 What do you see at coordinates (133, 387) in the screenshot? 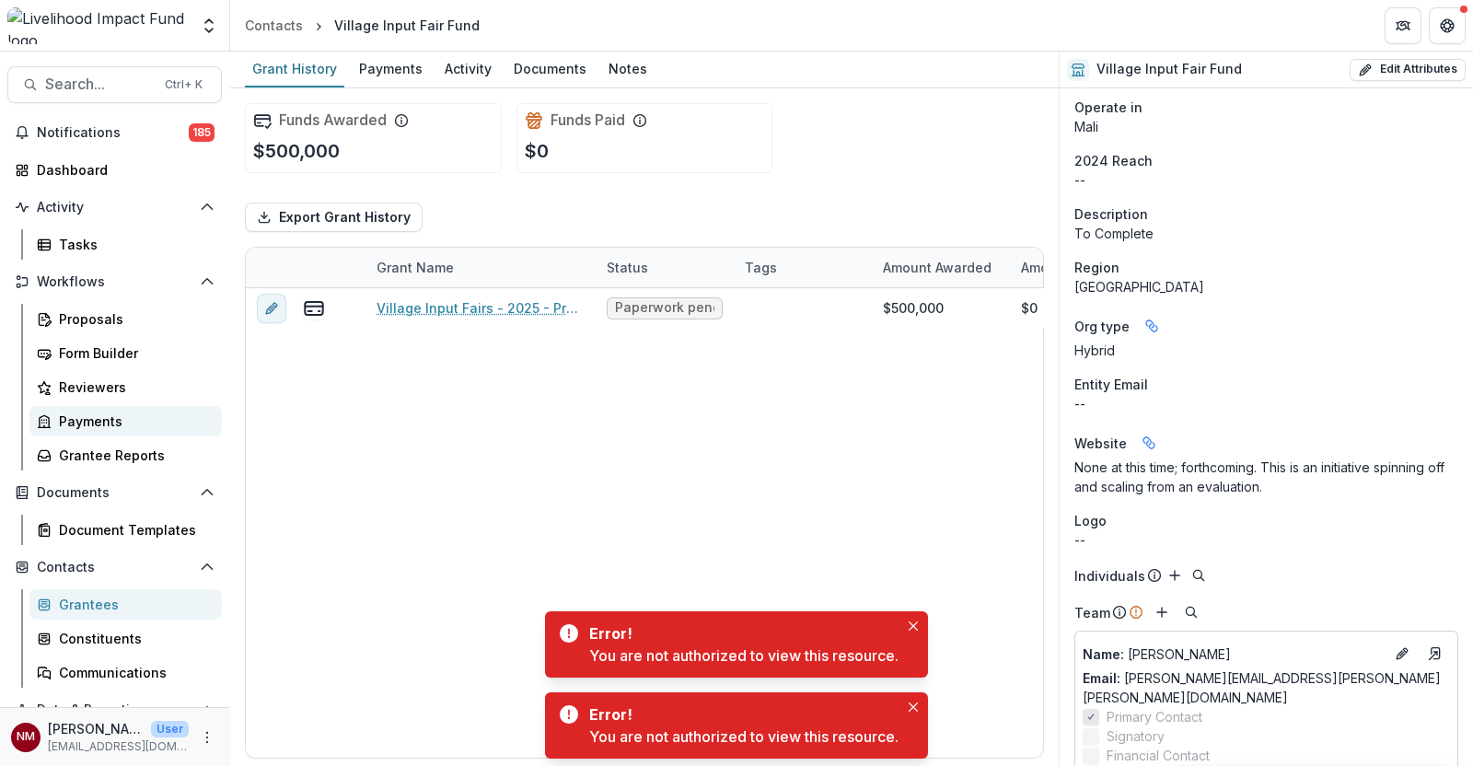
I see `div: Reviewers` at bounding box center [133, 387].